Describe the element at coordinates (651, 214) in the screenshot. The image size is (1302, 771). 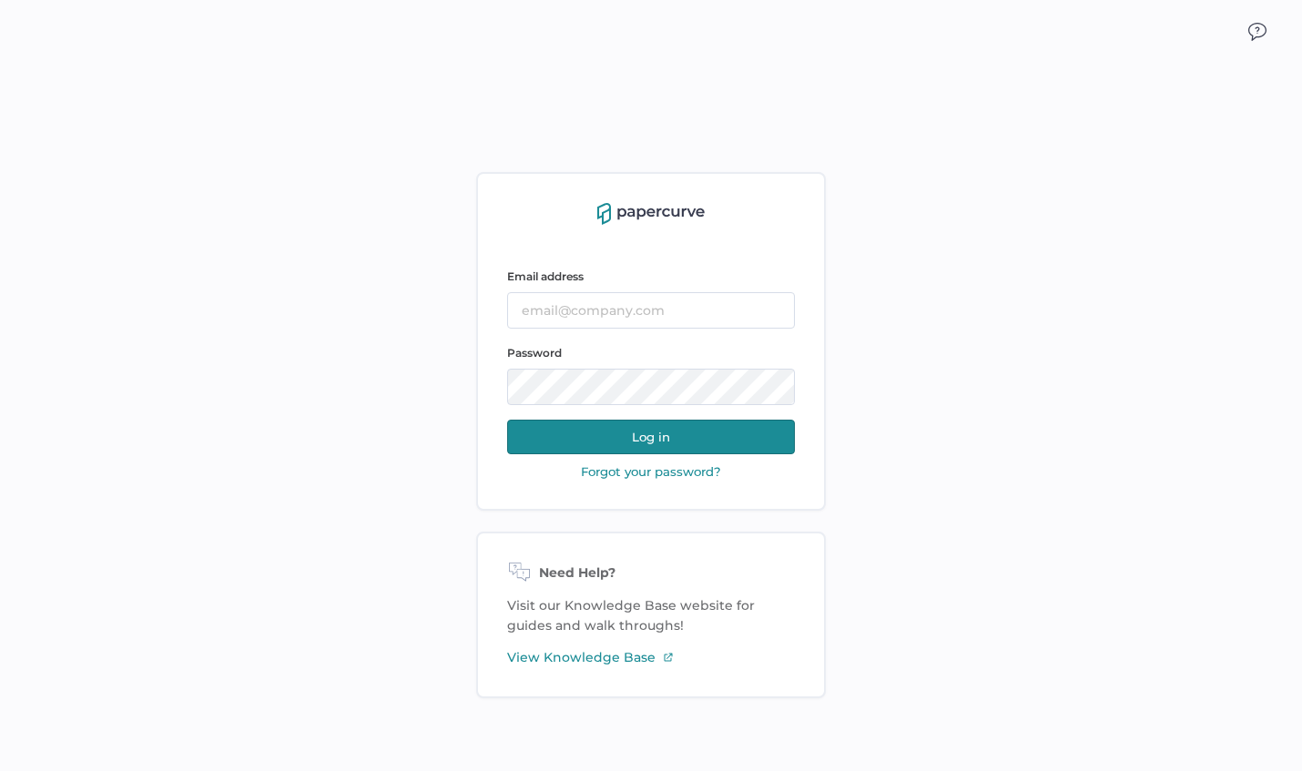
I see `img: papercurve-logo-colour.7244d18c.svg` at that location.